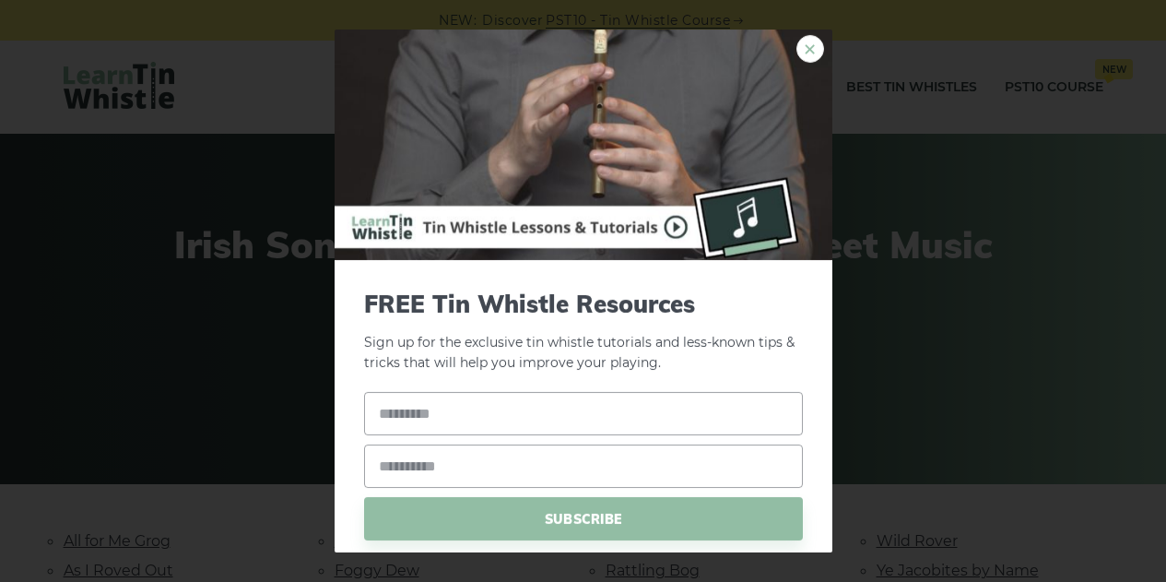  Describe the element at coordinates (583, 518) in the screenshot. I see `span: SUBSCRIBE` at that location.